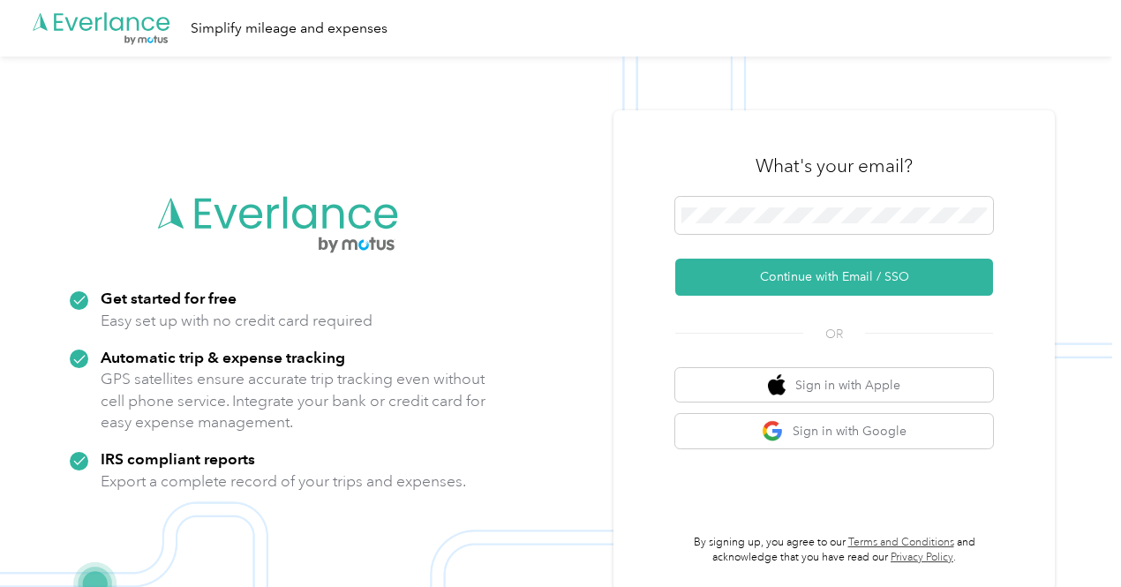 Image resolution: width=1121 pixels, height=587 pixels. What do you see at coordinates (777, 385) in the screenshot?
I see `img: apple logo` at bounding box center [777, 385].